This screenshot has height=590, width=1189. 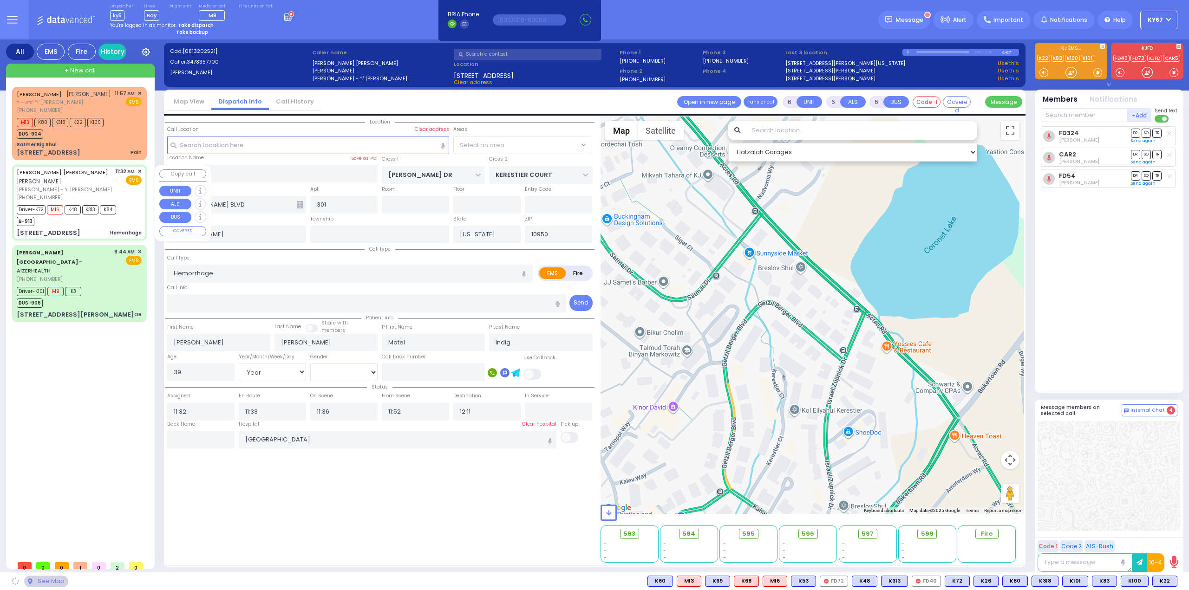 I want to click on a: Dispatch info, so click(x=240, y=101).